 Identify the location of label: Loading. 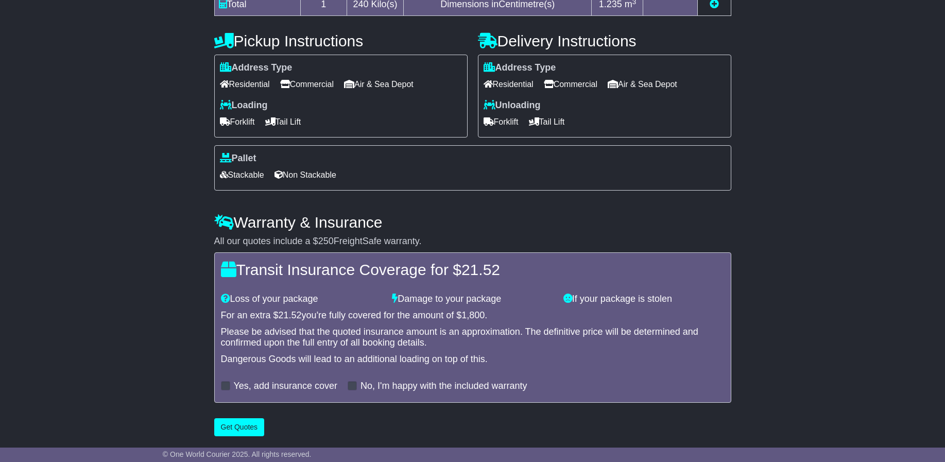
(244, 106).